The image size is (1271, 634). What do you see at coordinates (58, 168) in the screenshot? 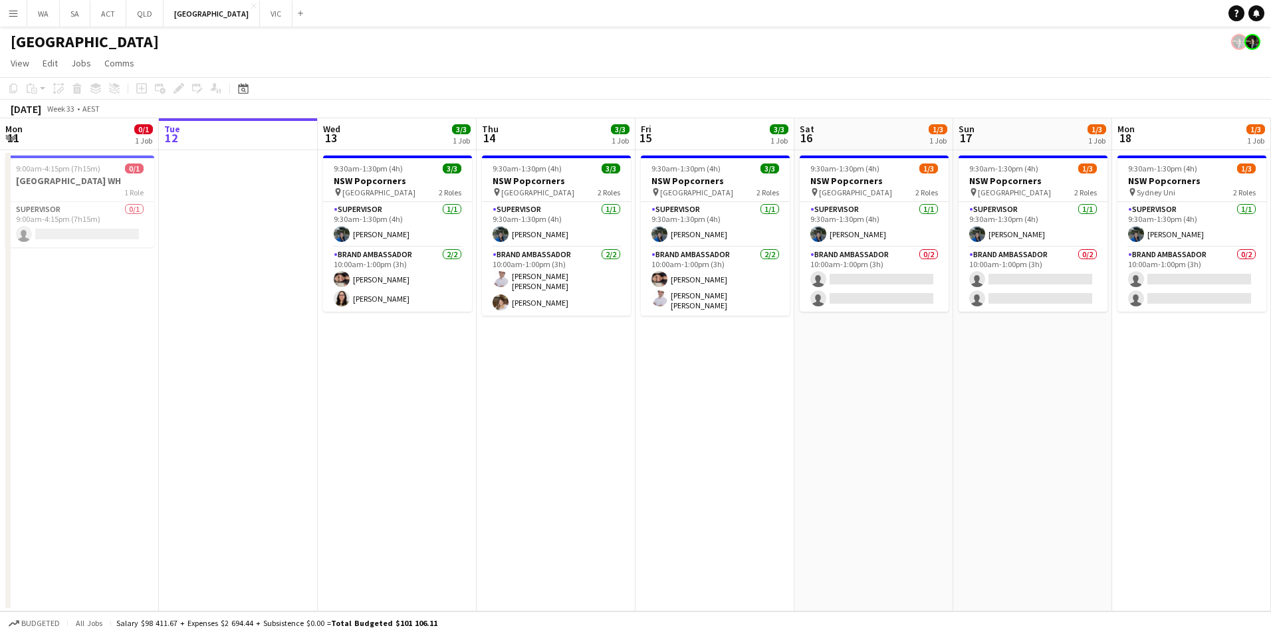
I see `span: 9:00am-4:15pm (7h15m)` at bounding box center [58, 168].